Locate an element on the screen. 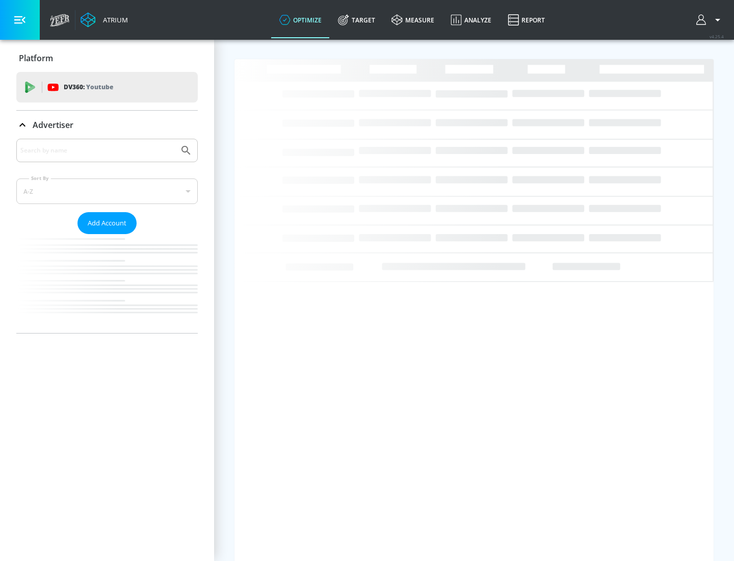 This screenshot has width=734, height=561. a: Atrium is located at coordinates (104, 20).